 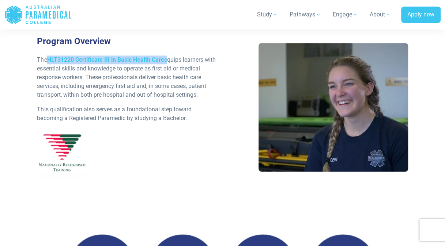 What do you see at coordinates (305, 15) in the screenshot?
I see `a: Pathways` at bounding box center [305, 15].